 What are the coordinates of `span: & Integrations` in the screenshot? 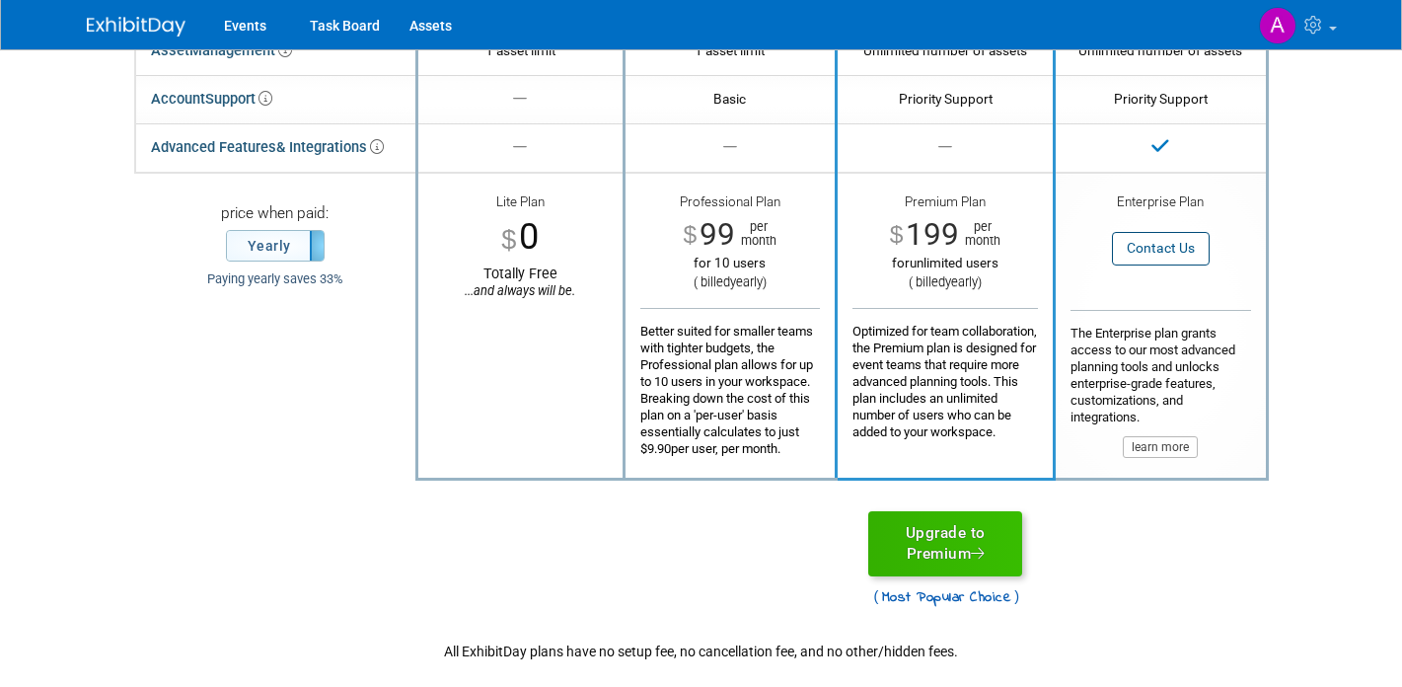 It's located at (330, 147).